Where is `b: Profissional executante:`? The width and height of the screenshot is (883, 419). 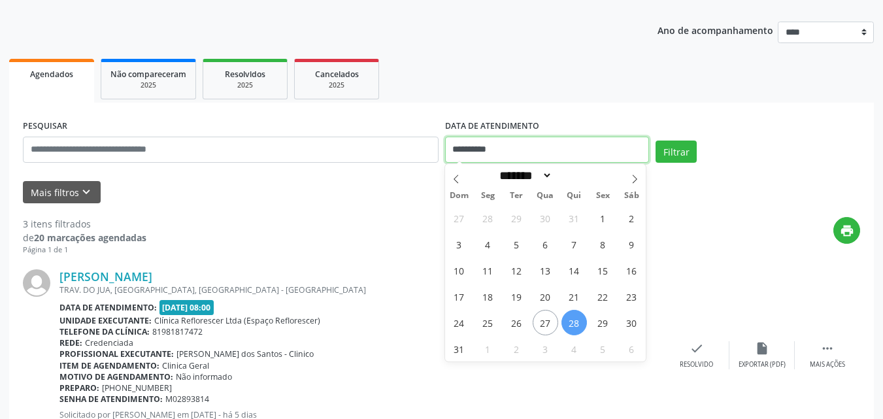 b: Profissional executante: is located at coordinates (116, 354).